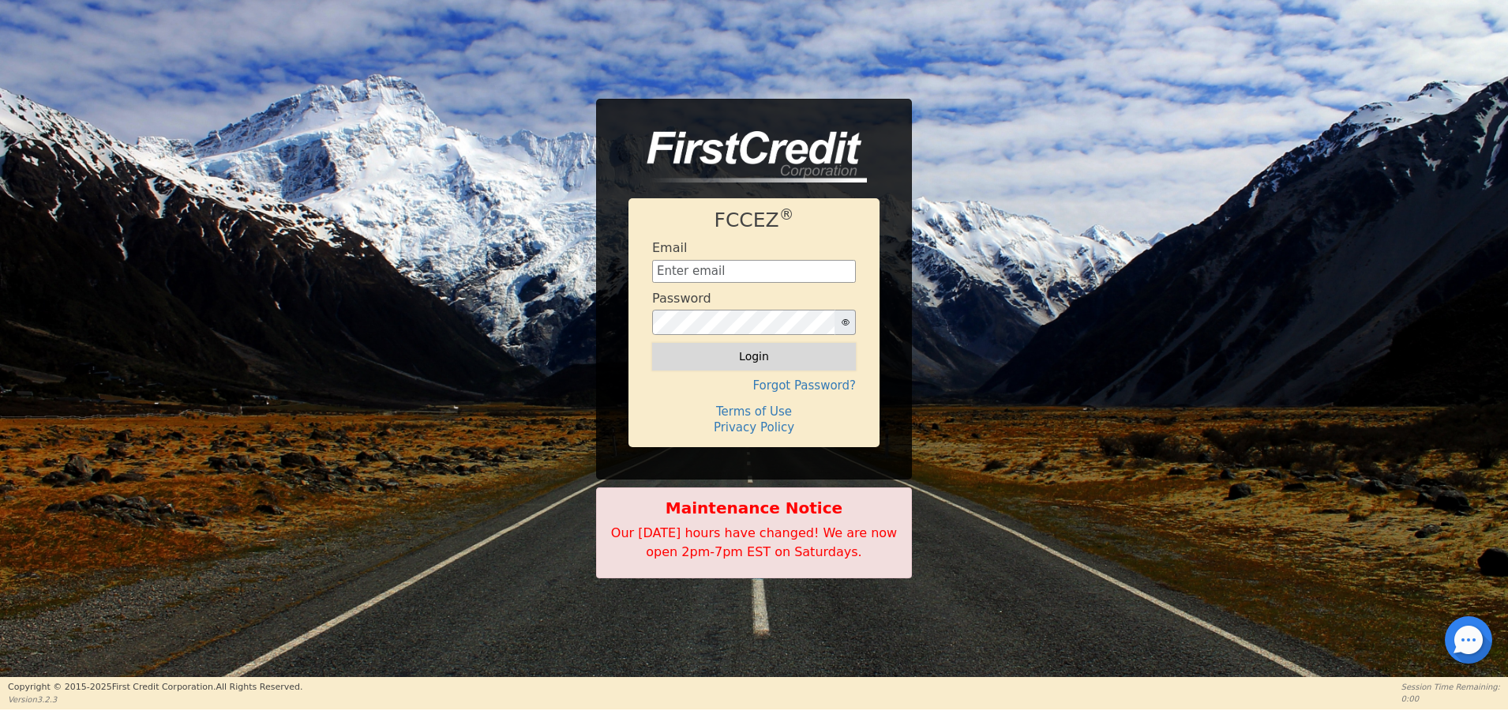 The height and width of the screenshot is (711, 1508). Describe the element at coordinates (754, 411) in the screenshot. I see `h4: Terms of Use` at that location.